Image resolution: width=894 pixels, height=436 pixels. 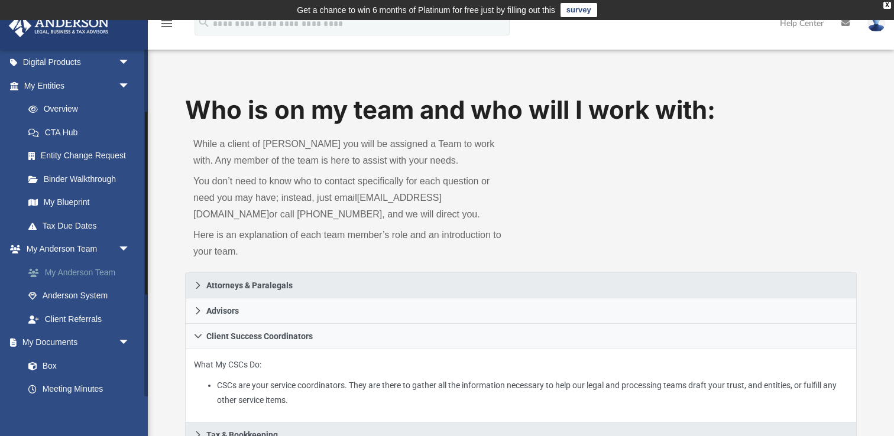 I want to click on a: Client Success Coordinators, so click(x=521, y=336).